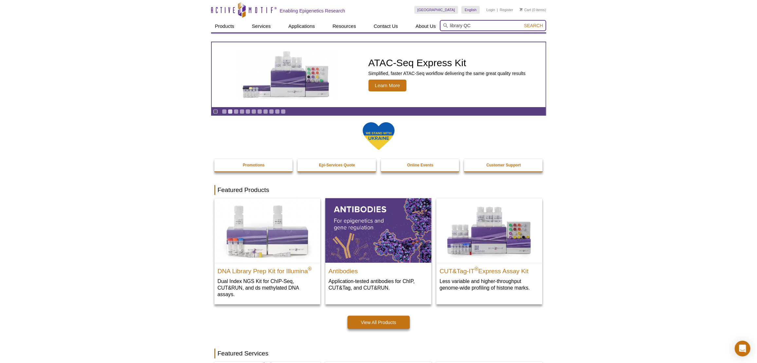 This screenshot has height=363, width=757. What do you see at coordinates (743, 348) in the screenshot?
I see `div: Open Intercom Messenger` at bounding box center [743, 348].